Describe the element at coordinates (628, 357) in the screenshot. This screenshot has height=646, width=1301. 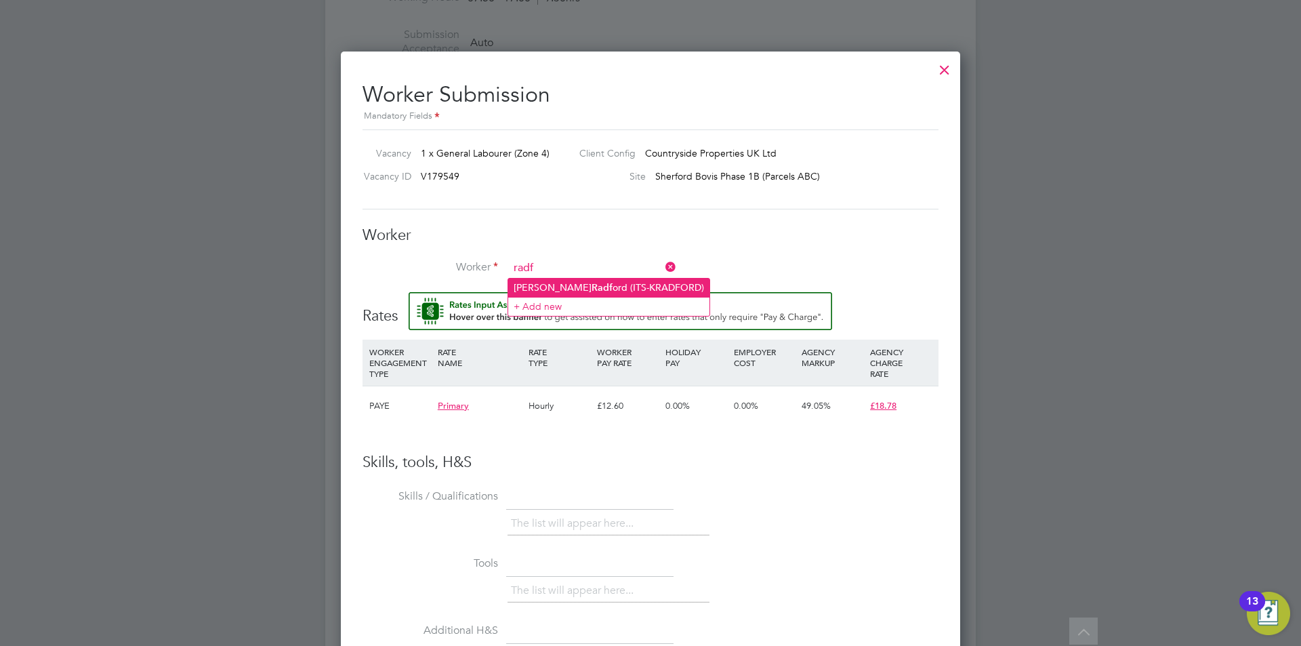
I see `div: WORKER PAY RATE` at that location.